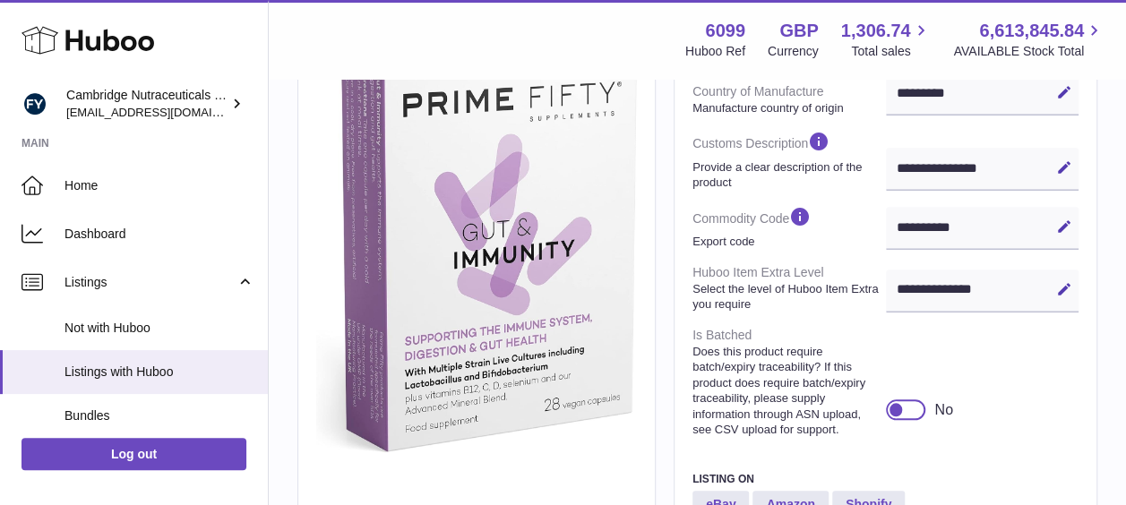 The image size is (1126, 505). What do you see at coordinates (150, 282) in the screenshot?
I see `span: Listings` at bounding box center [150, 282].